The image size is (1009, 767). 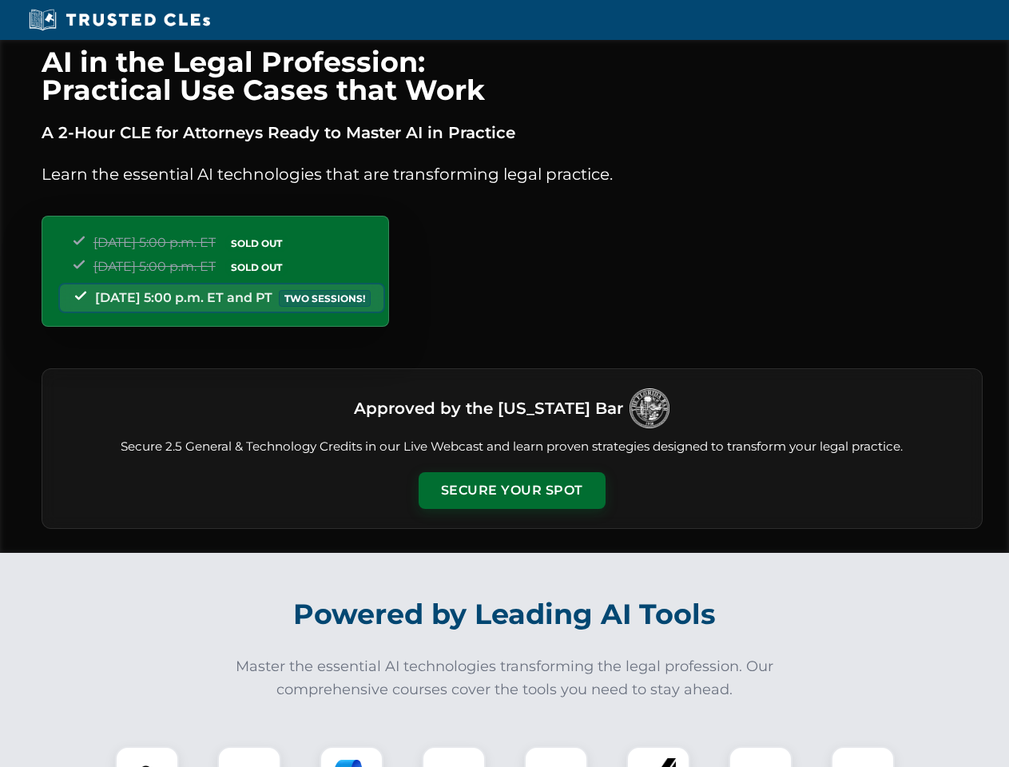 What do you see at coordinates (512, 491) in the screenshot?
I see `button: Secure Your Spot` at bounding box center [512, 491].